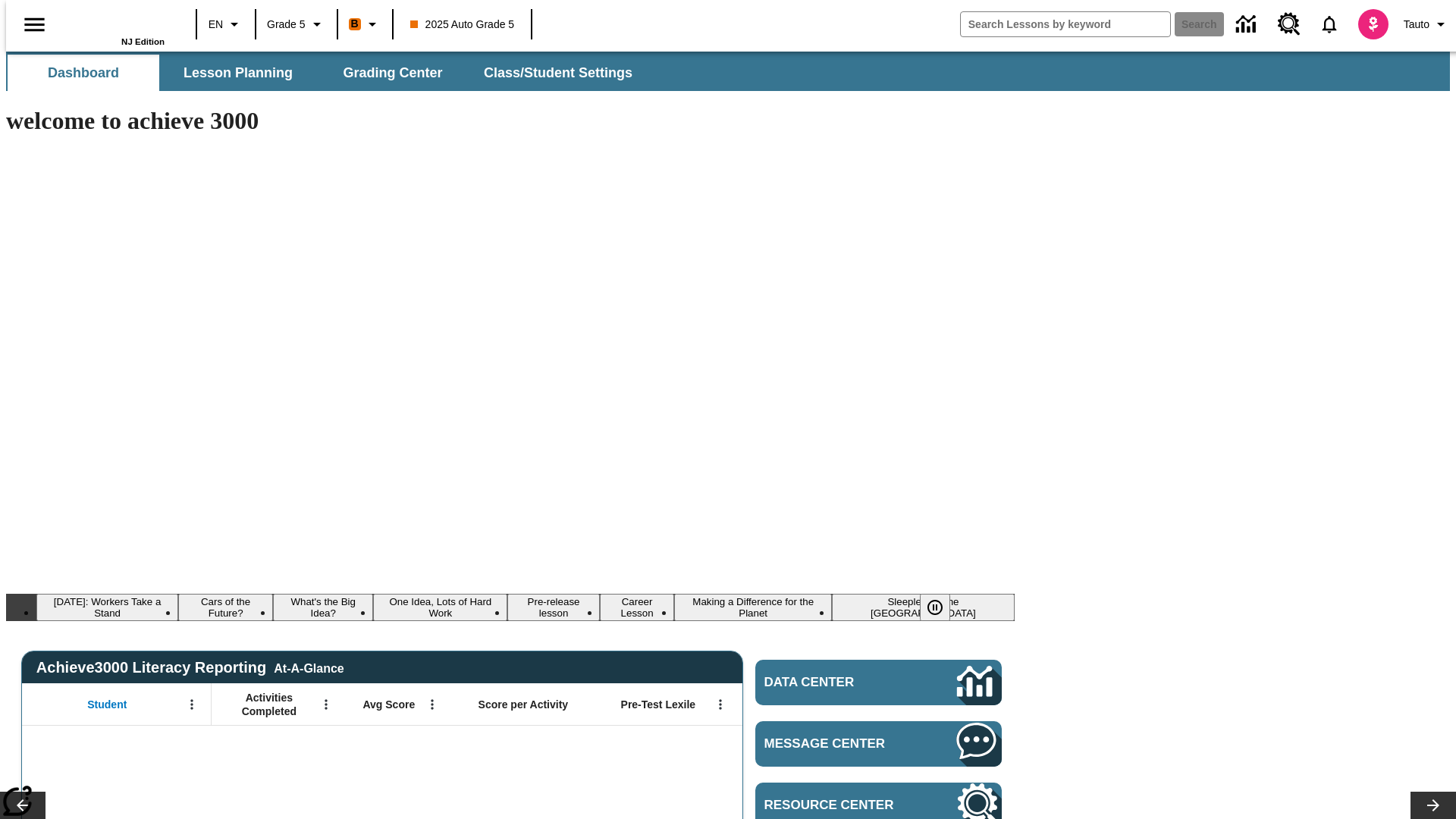 This screenshot has width=1456, height=819. Describe the element at coordinates (658, 704) in the screenshot. I see `span: Pre-Test Lexile` at that location.